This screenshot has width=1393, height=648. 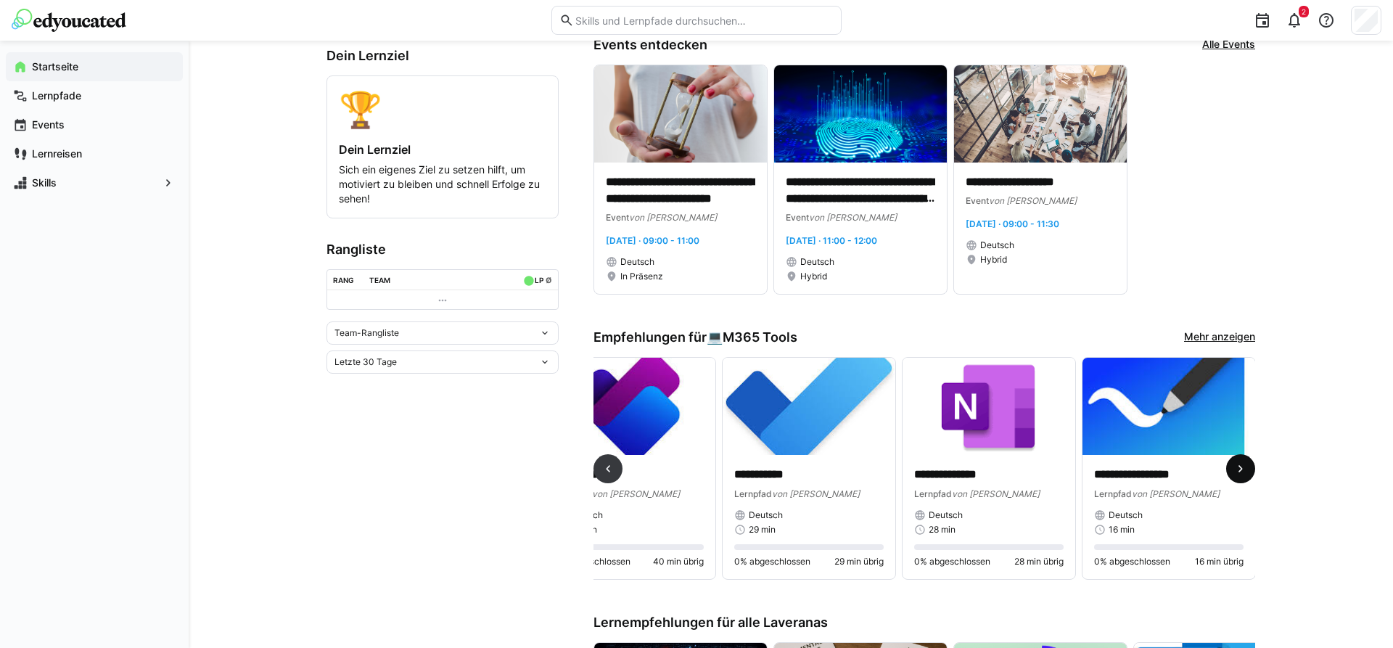 I want to click on span: 28 min übrig, so click(x=1039, y=561).